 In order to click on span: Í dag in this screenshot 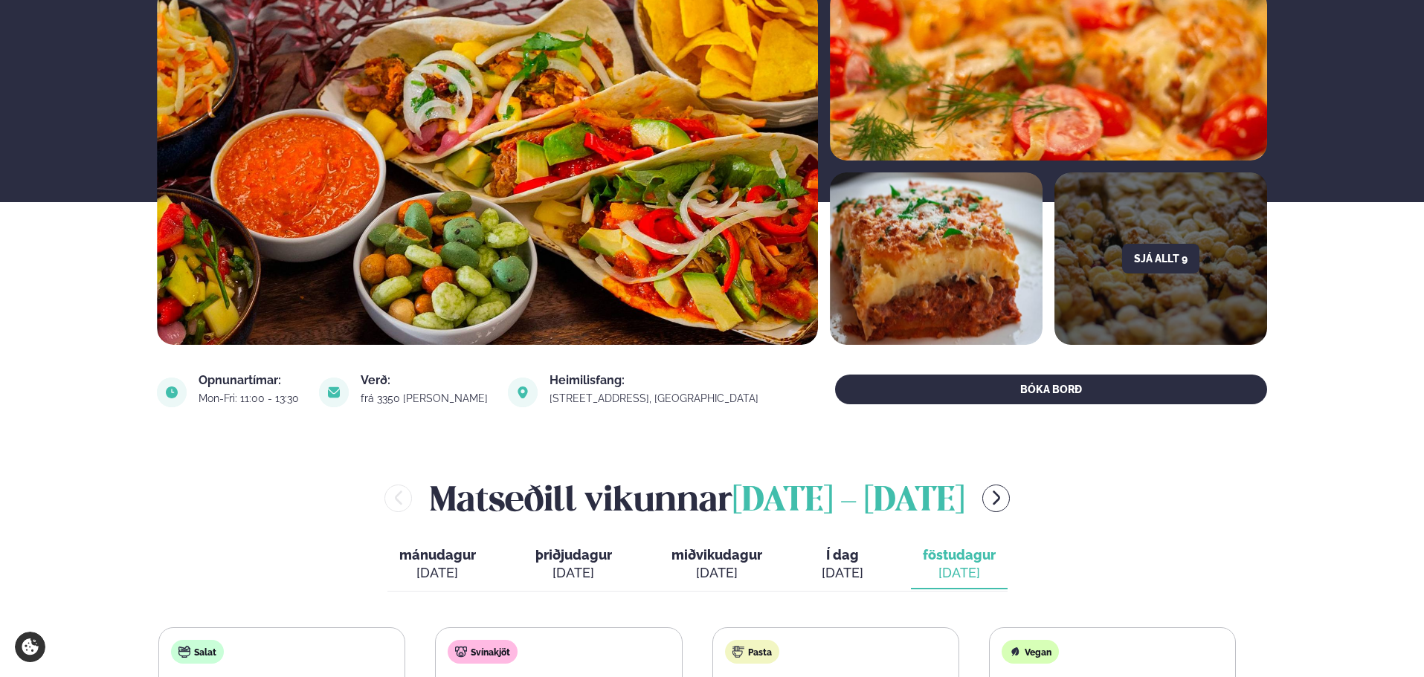, I will do `click(842, 555)`.